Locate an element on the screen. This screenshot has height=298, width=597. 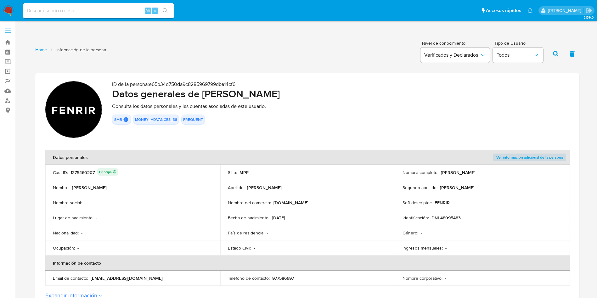
span: Nivel de conocimiento is located at coordinates (455, 43).